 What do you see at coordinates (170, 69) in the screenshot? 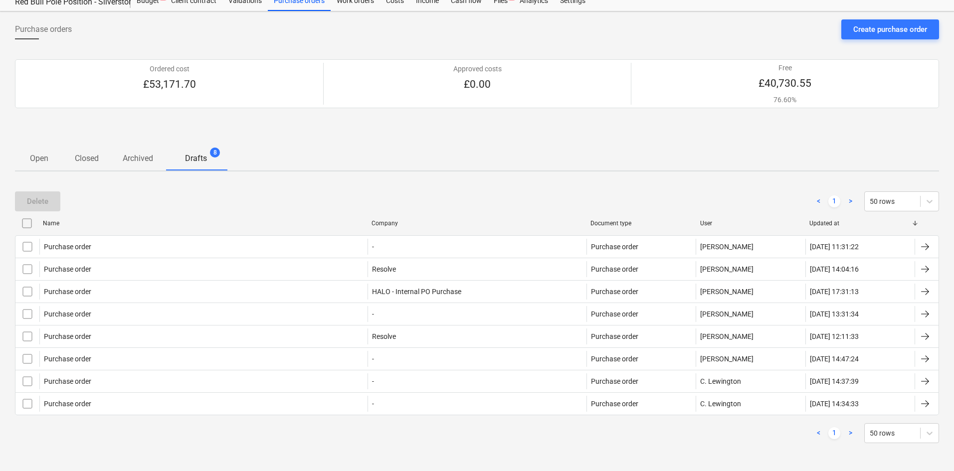
I see `p: Ordered cost` at bounding box center [170, 69].